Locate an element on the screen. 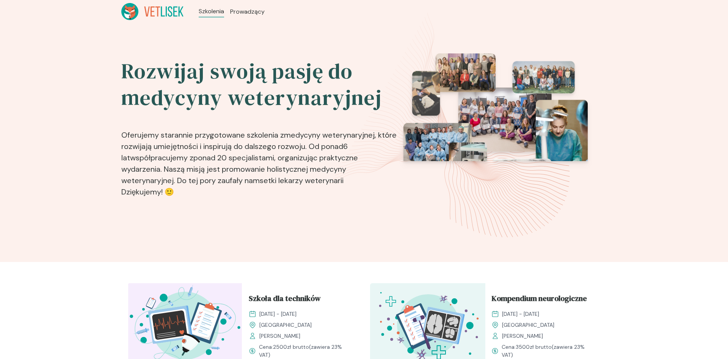  a: Prowadzący is located at coordinates (247, 12).